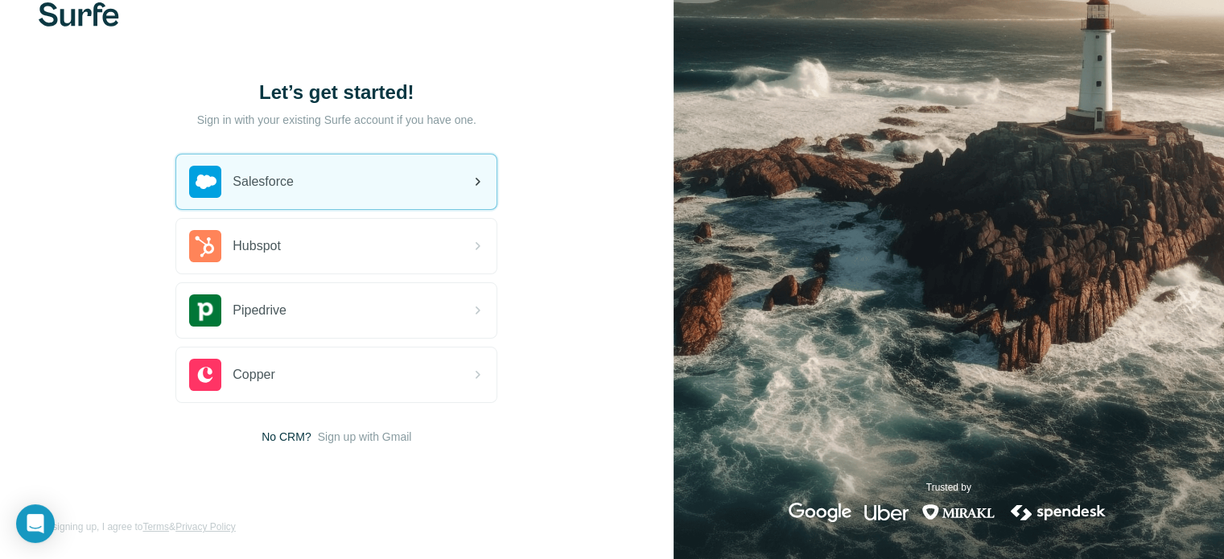 The image size is (1224, 559). What do you see at coordinates (365, 437) in the screenshot?
I see `button: Sign up with Gmail` at bounding box center [365, 437].